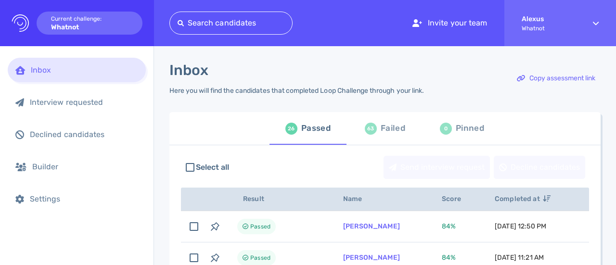 The height and width of the screenshot is (265, 616). What do you see at coordinates (540, 168) in the screenshot?
I see `button: Decline candidates` at bounding box center [540, 168].